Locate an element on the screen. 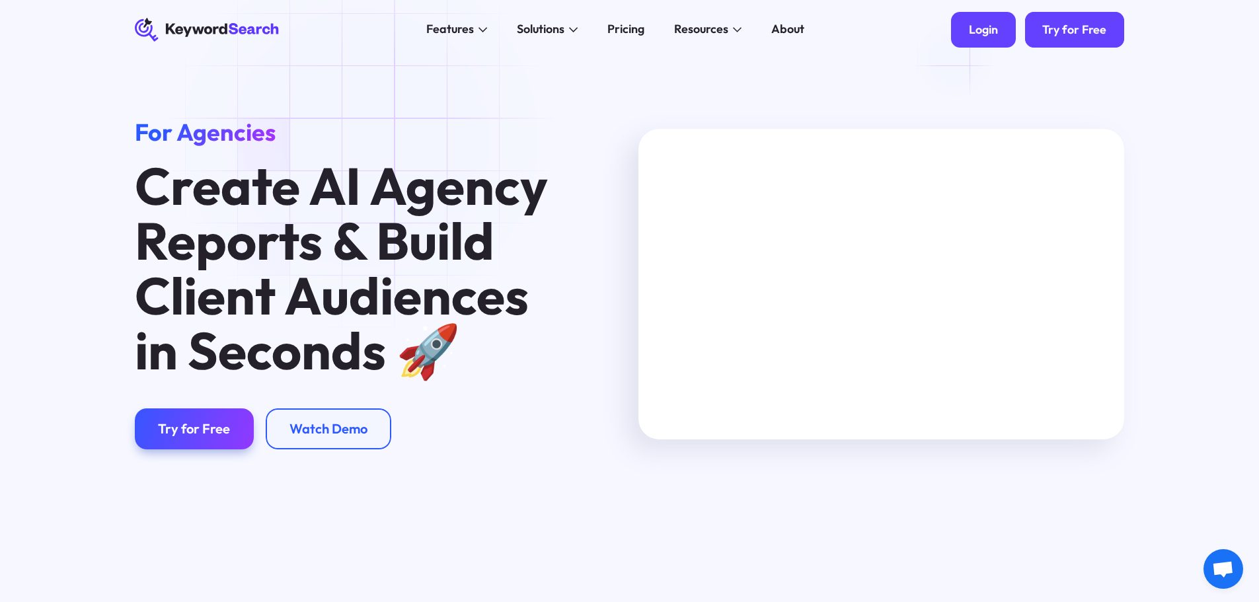 Image resolution: width=1259 pixels, height=602 pixels. div: Pricing is located at coordinates (626, 29).